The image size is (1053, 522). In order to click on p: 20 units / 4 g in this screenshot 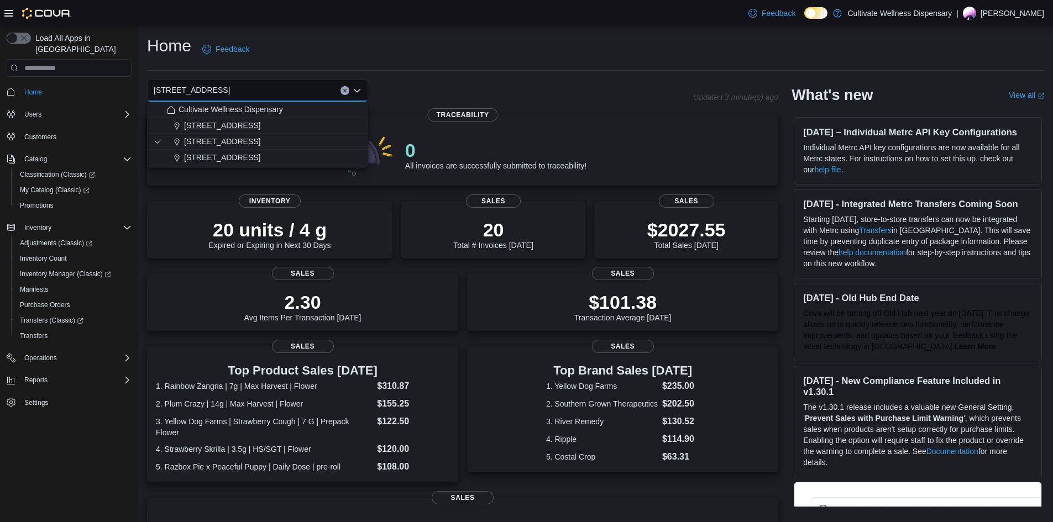, I will do `click(270, 230)`.